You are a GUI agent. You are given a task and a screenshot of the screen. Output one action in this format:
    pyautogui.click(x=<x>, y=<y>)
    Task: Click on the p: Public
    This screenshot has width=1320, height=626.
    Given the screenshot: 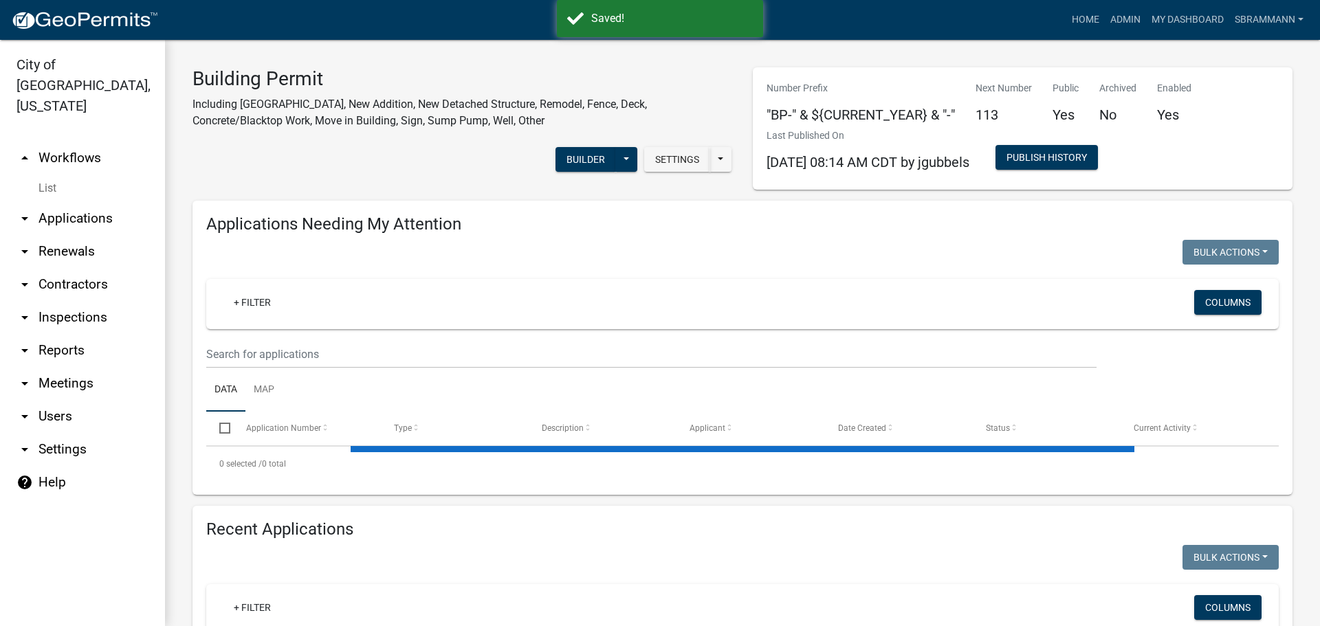 What is the action you would take?
    pyautogui.click(x=1066, y=88)
    